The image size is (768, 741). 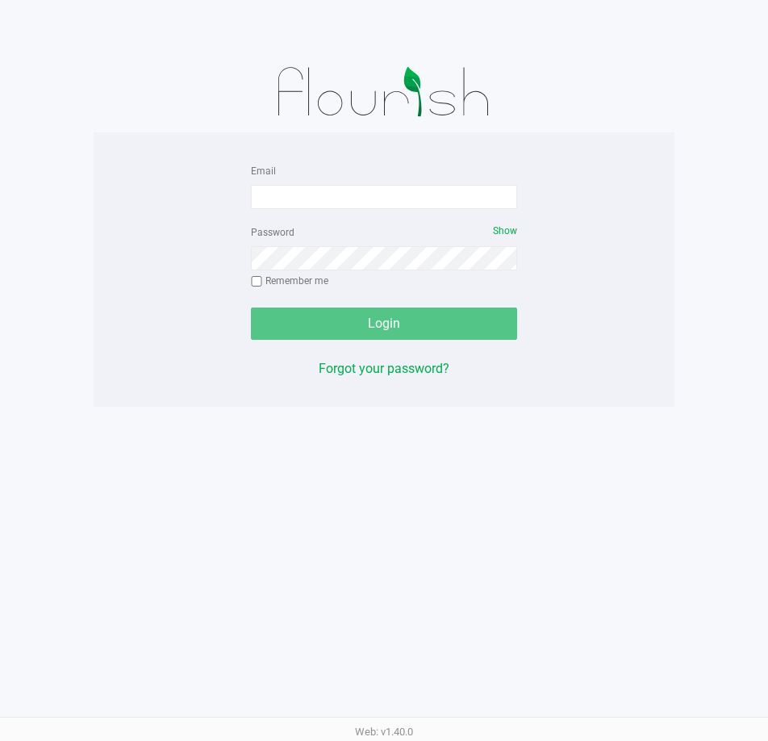 What do you see at coordinates (257, 282) in the screenshot?
I see `input: Remember me` at bounding box center [257, 282].